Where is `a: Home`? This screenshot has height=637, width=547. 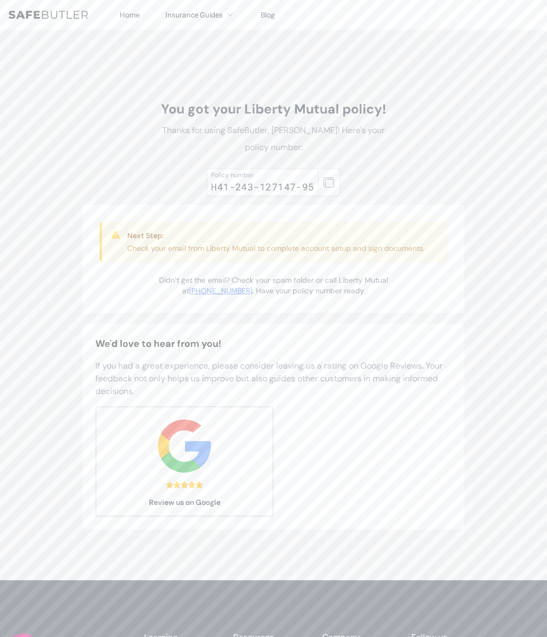 a: Home is located at coordinates (130, 15).